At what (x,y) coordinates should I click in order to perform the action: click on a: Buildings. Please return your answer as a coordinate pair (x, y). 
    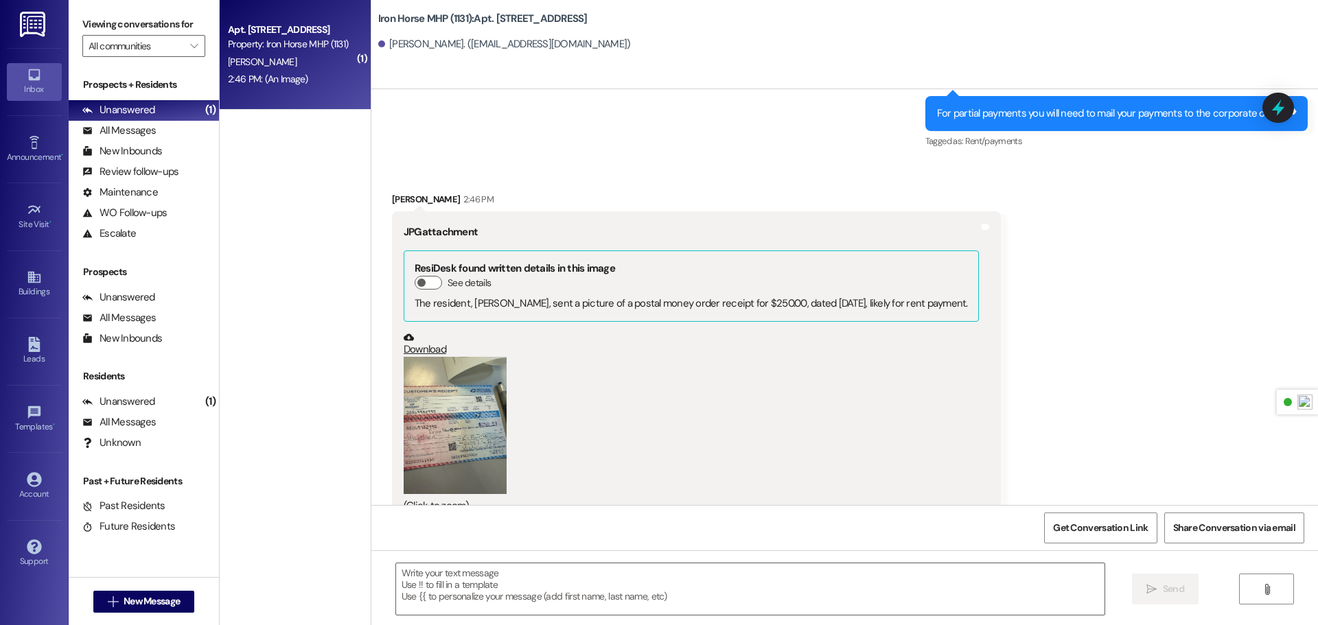
    Looking at the image, I should click on (34, 284).